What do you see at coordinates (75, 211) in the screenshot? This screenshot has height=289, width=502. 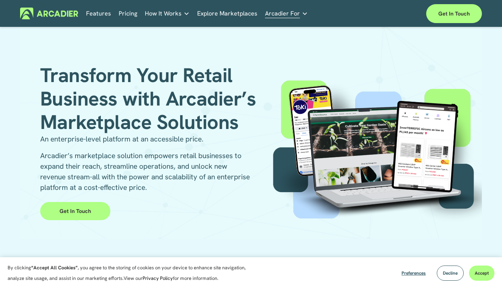 I see `a: Get in Touch` at bounding box center [75, 211].